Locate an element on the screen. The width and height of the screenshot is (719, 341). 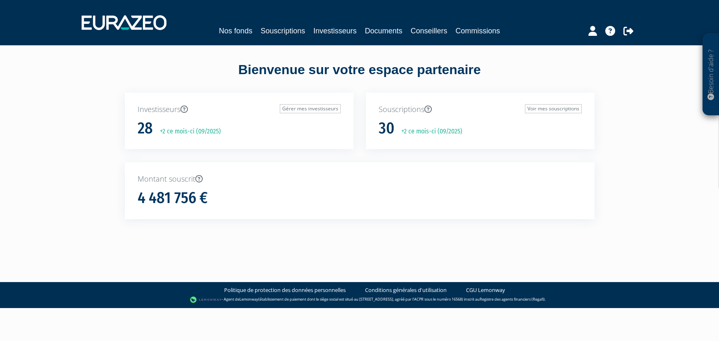
p: Montant souscrit is located at coordinates (360, 179).